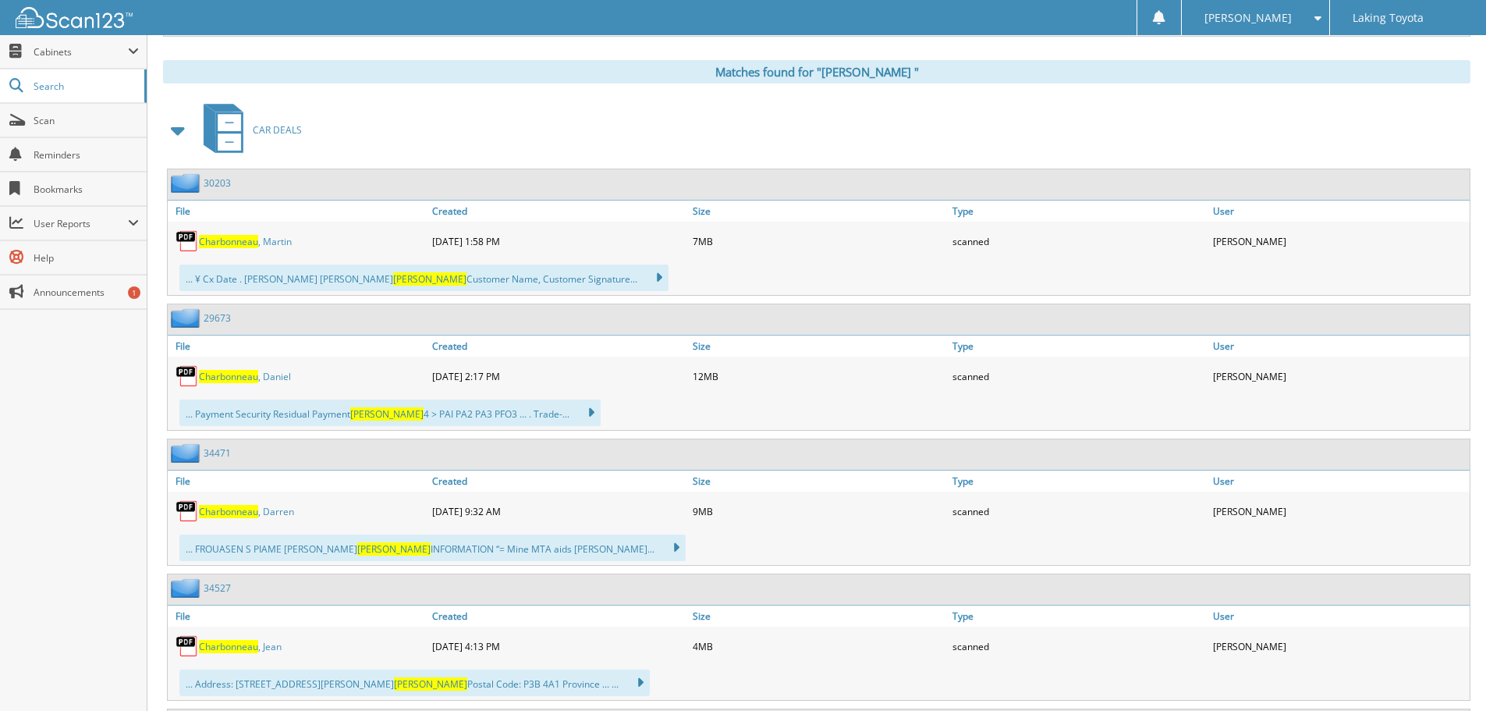 The width and height of the screenshot is (1486, 711). Describe the element at coordinates (390, 413) in the screenshot. I see `div: ... Payment Security Residual Payment 4 > PAI PA2 PA3 PFO3 ... . Trade-...` at that location.